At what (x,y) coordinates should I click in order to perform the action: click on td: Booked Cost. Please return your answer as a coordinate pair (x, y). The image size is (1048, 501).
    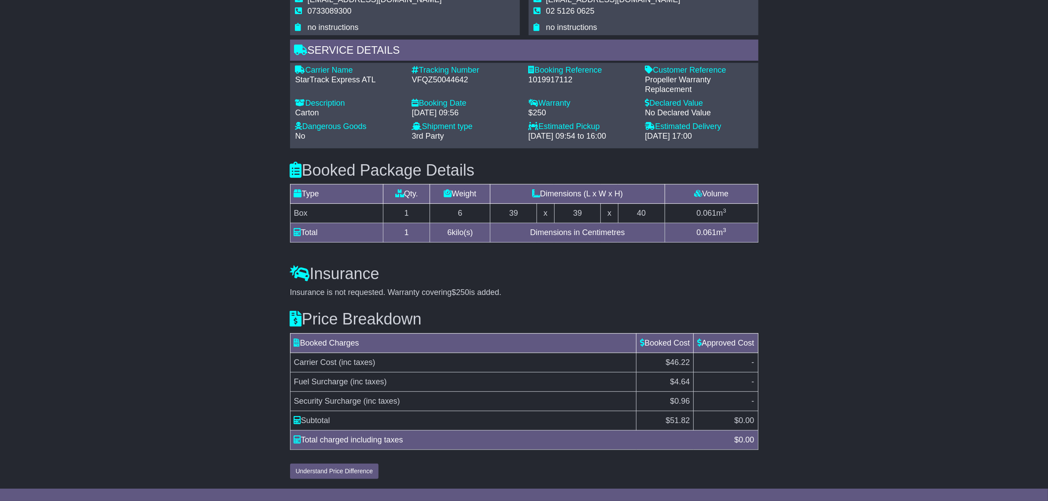
    Looking at the image, I should click on (665, 343).